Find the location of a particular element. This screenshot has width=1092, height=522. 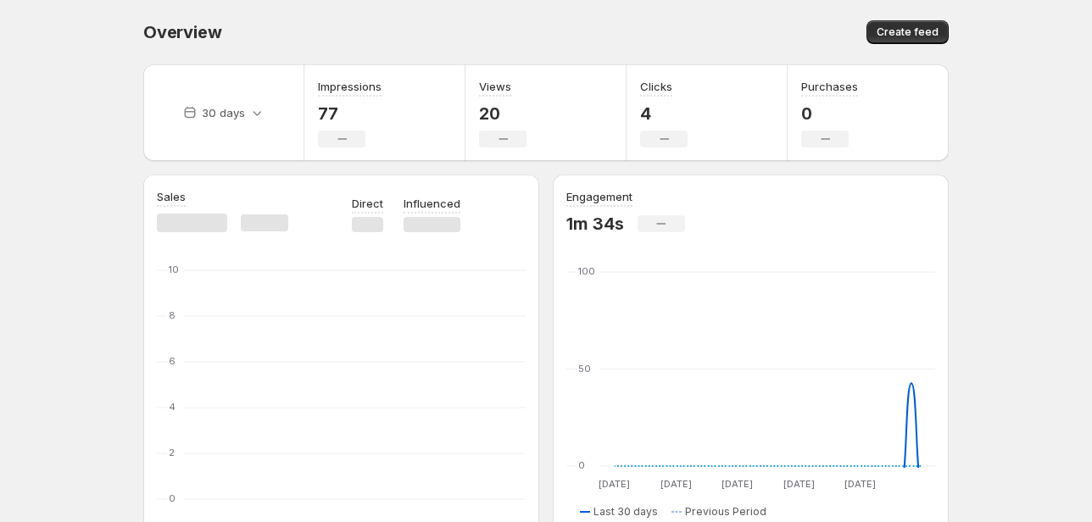

span: Overview is located at coordinates (182, 32).